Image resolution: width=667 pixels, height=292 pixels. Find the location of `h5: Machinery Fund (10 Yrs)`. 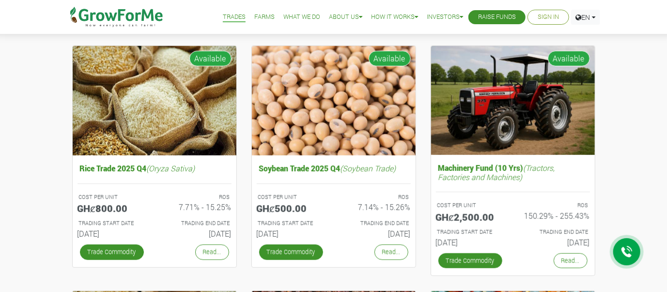

h5: Machinery Fund (10 Yrs) is located at coordinates (513, 172).